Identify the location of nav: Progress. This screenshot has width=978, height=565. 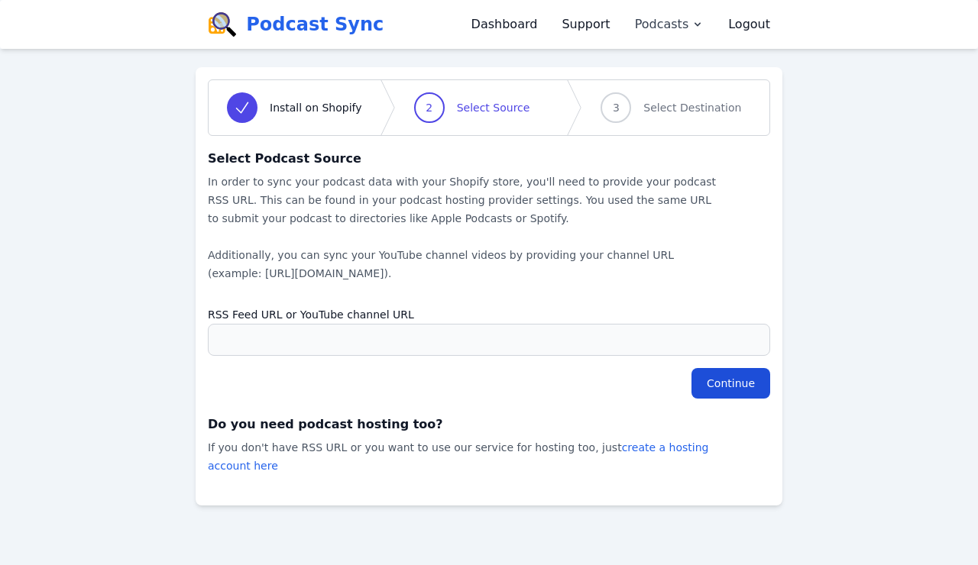
(489, 108).